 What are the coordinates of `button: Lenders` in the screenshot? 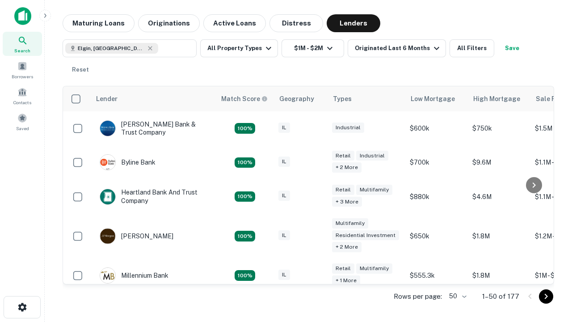 It's located at (353, 23).